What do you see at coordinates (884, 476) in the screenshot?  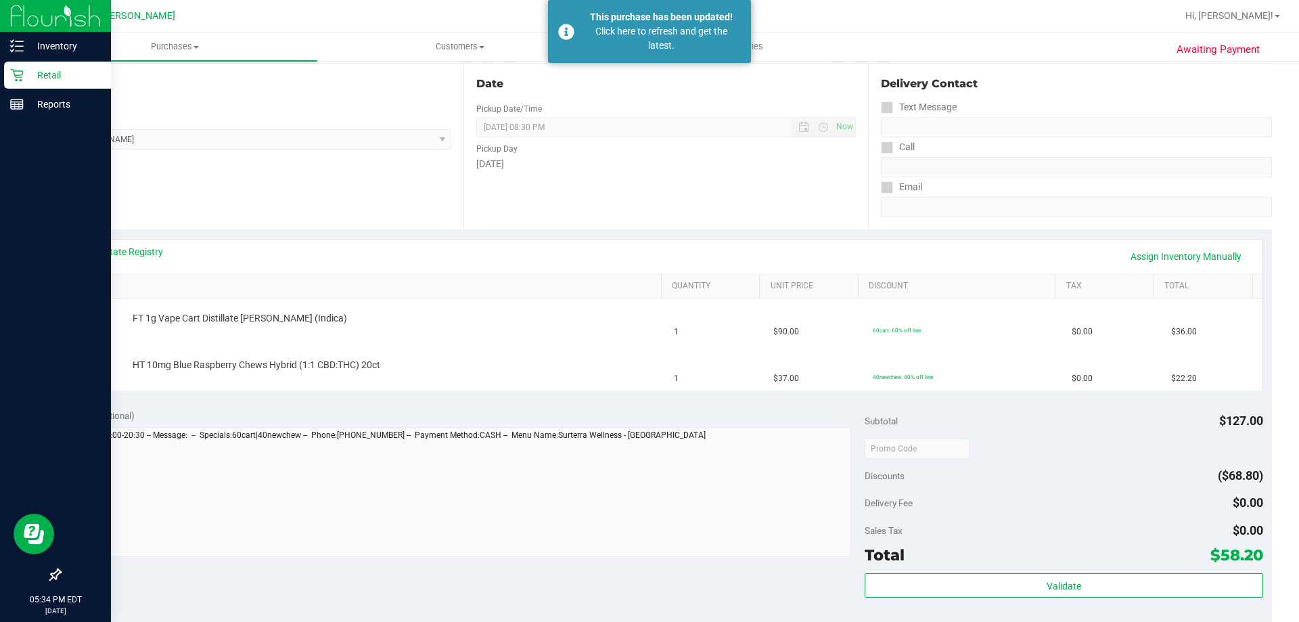 I see `span: Discounts` at bounding box center [884, 476].